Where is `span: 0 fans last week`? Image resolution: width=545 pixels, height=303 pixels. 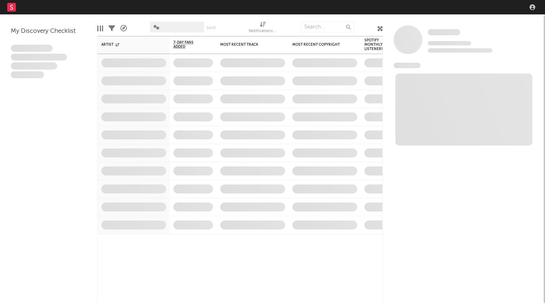 span: 0 fans last week is located at coordinates (460, 50).